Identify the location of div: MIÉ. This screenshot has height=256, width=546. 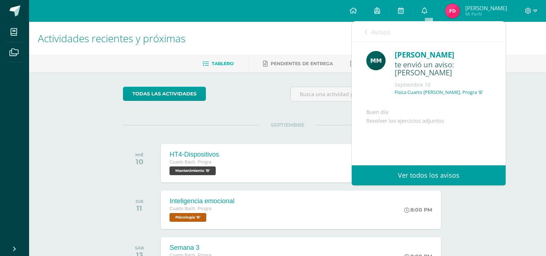
(139, 155).